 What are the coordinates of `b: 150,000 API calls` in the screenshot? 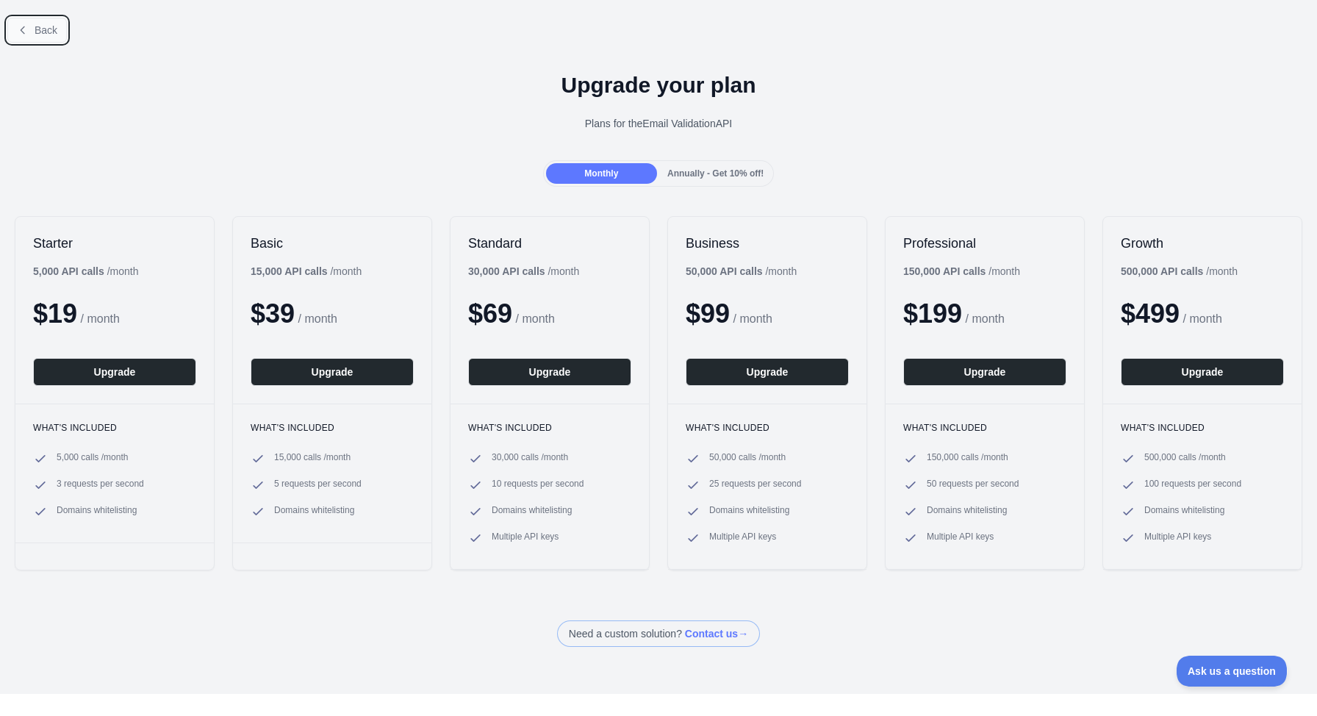 It's located at (945, 271).